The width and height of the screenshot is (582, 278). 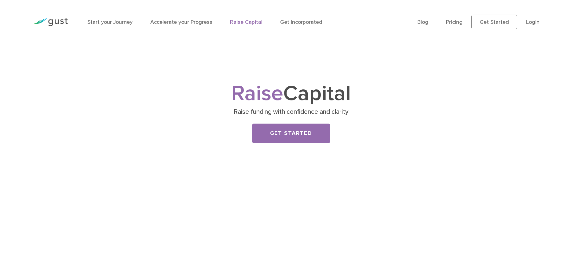 I want to click on img: Gust Logo, so click(x=51, y=22).